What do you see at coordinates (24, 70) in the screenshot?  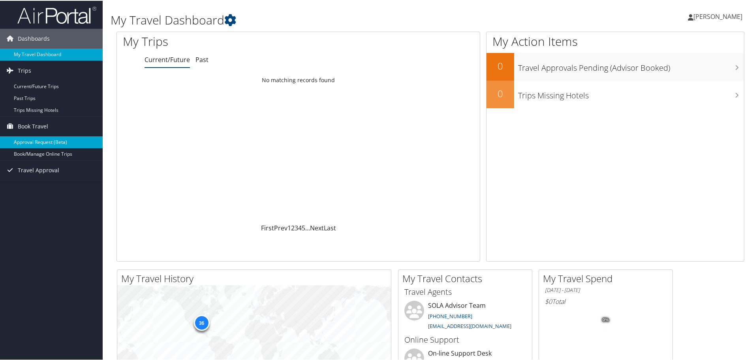 I see `span: Trips` at bounding box center [24, 70].